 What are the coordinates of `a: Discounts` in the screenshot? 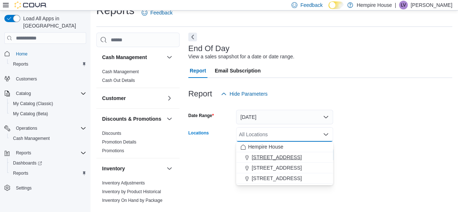 It's located at (111, 133).